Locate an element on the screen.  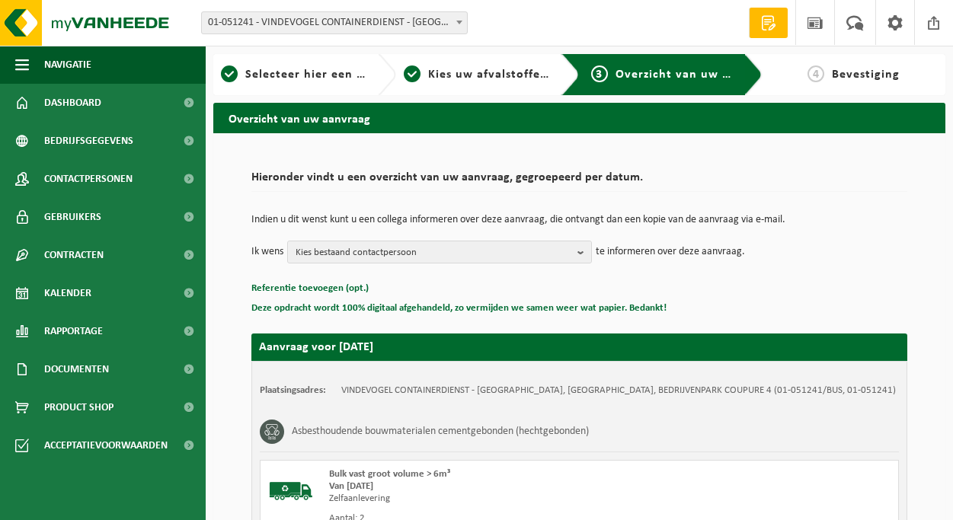
span: Bulk vast groot volume > 6m³ is located at coordinates (389, 474).